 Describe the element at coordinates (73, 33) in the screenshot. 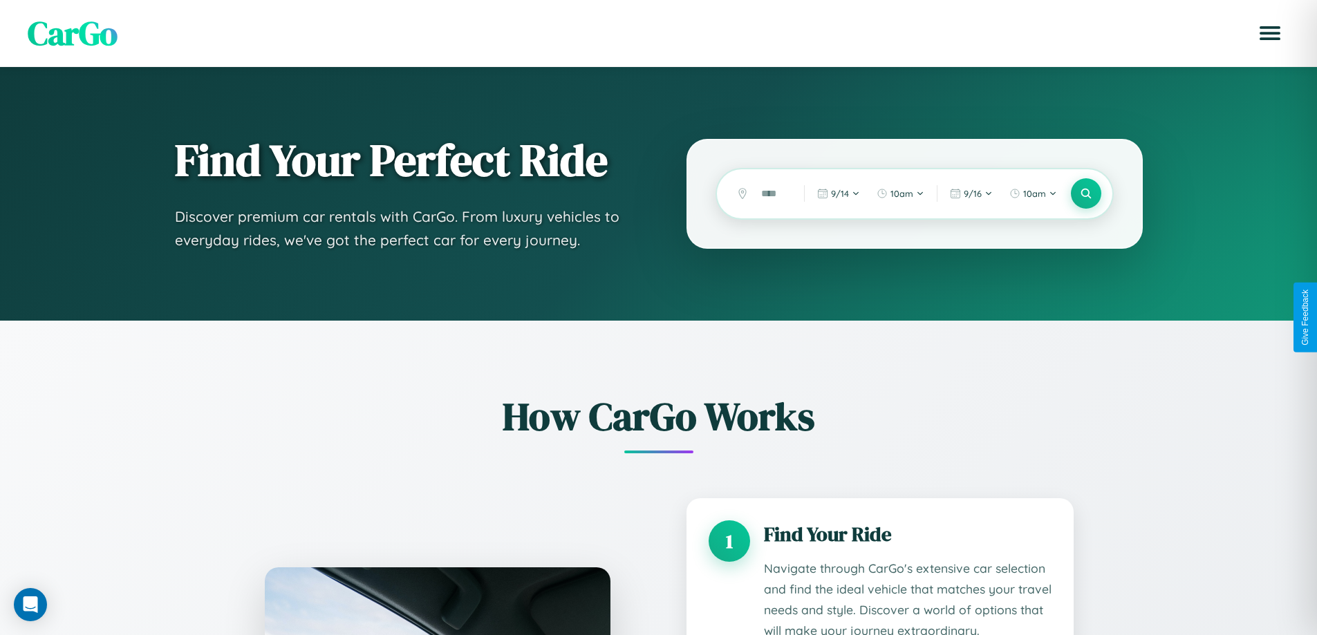

I see `span: CarGo` at that location.